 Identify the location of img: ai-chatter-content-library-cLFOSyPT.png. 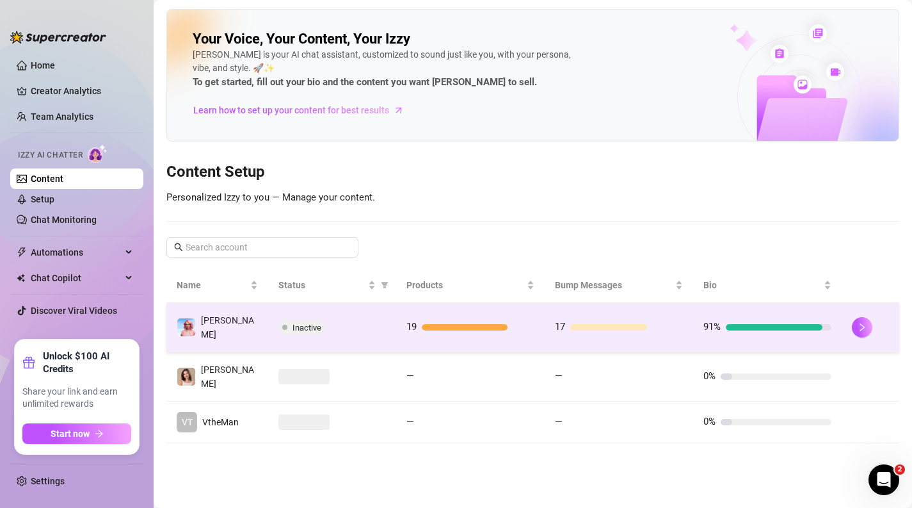
(800, 76).